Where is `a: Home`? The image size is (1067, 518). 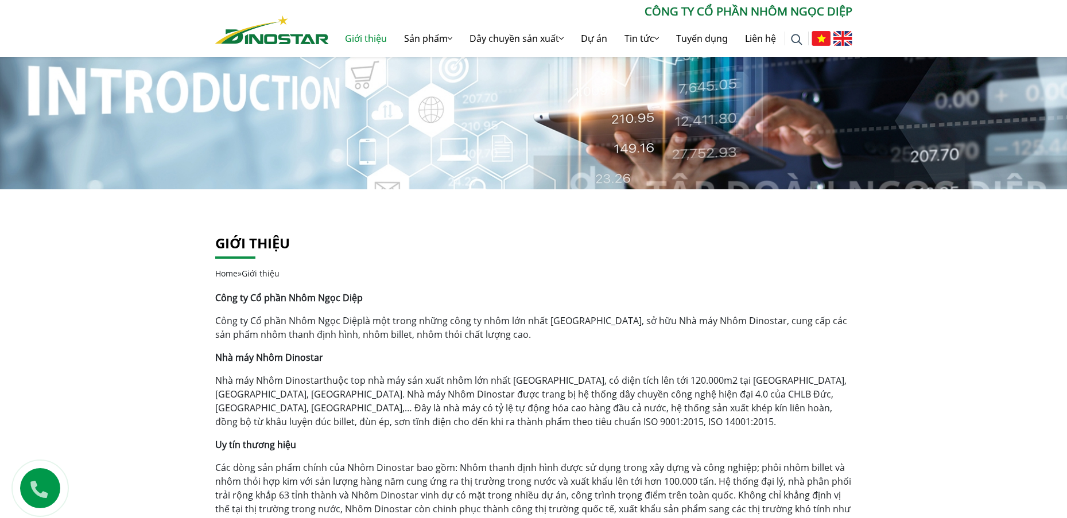
a: Home is located at coordinates (226, 273).